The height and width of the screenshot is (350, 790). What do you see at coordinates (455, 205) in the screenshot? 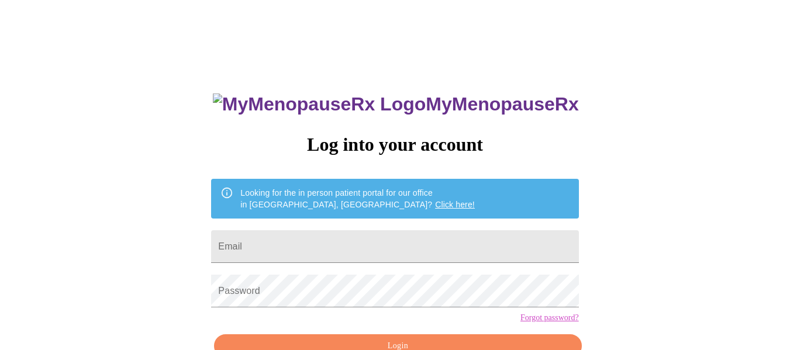
I see `a: Click here!` at bounding box center [455, 205].